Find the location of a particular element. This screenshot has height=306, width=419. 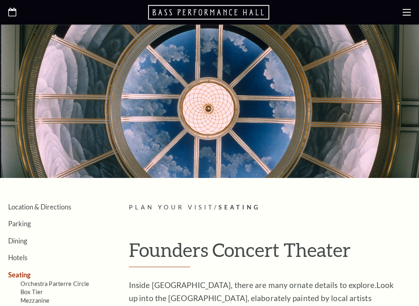

a: Parking is located at coordinates (19, 223).